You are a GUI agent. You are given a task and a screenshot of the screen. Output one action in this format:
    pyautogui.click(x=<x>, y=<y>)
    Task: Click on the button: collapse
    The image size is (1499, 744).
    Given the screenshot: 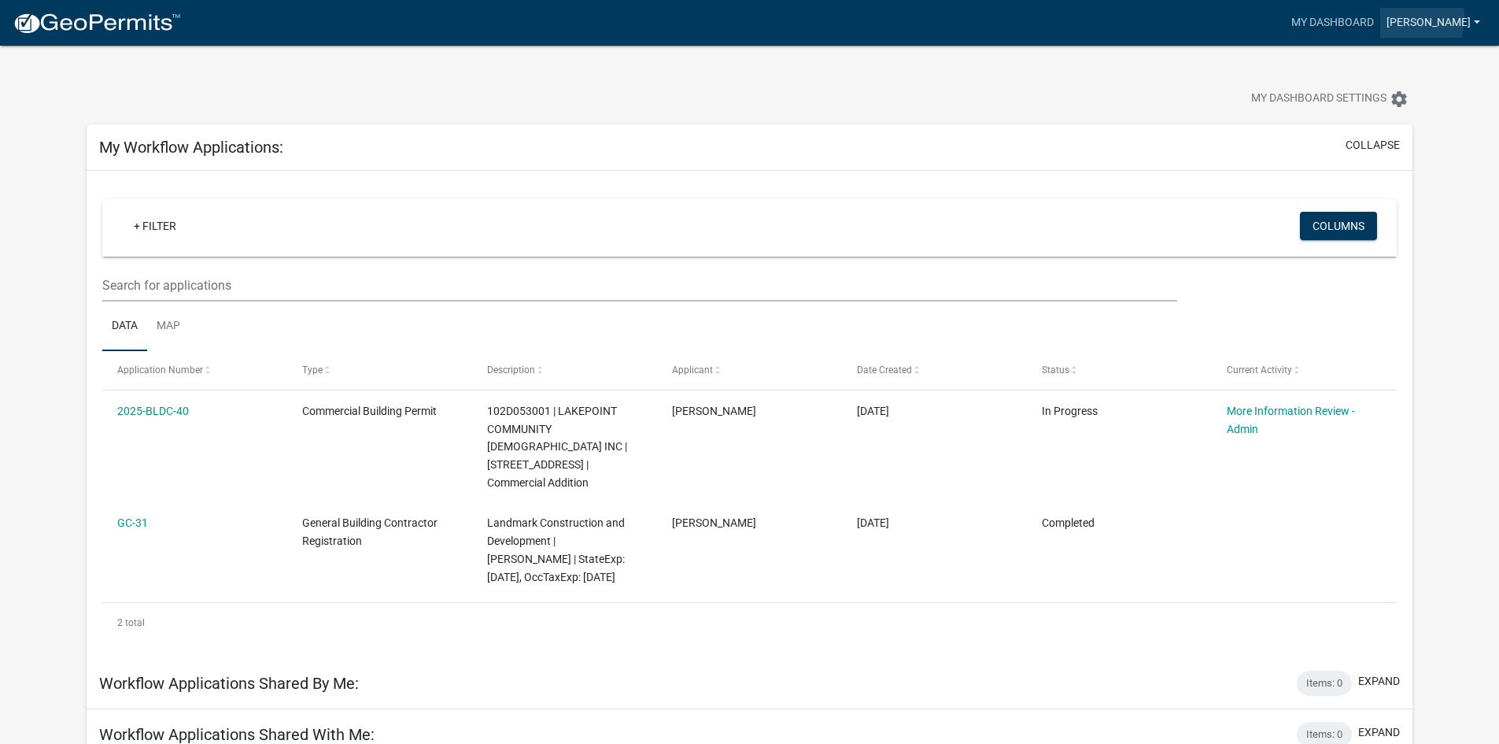 What is the action you would take?
    pyautogui.click(x=1372, y=145)
    